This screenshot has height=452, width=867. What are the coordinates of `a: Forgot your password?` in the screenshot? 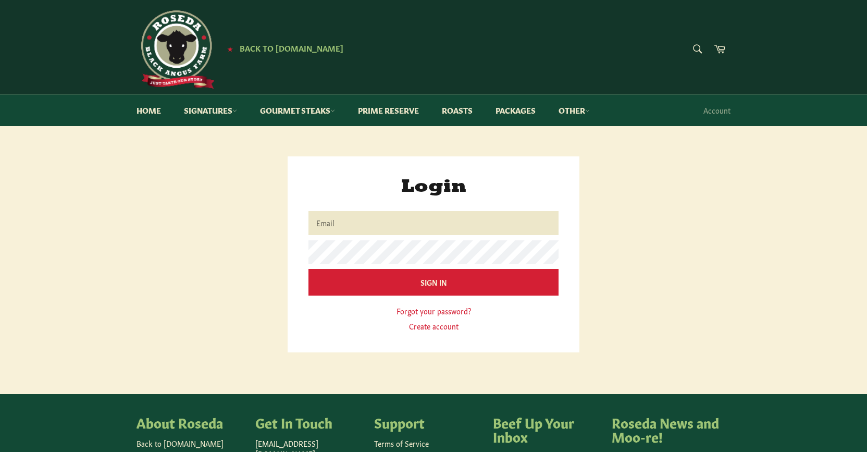 It's located at (433, 310).